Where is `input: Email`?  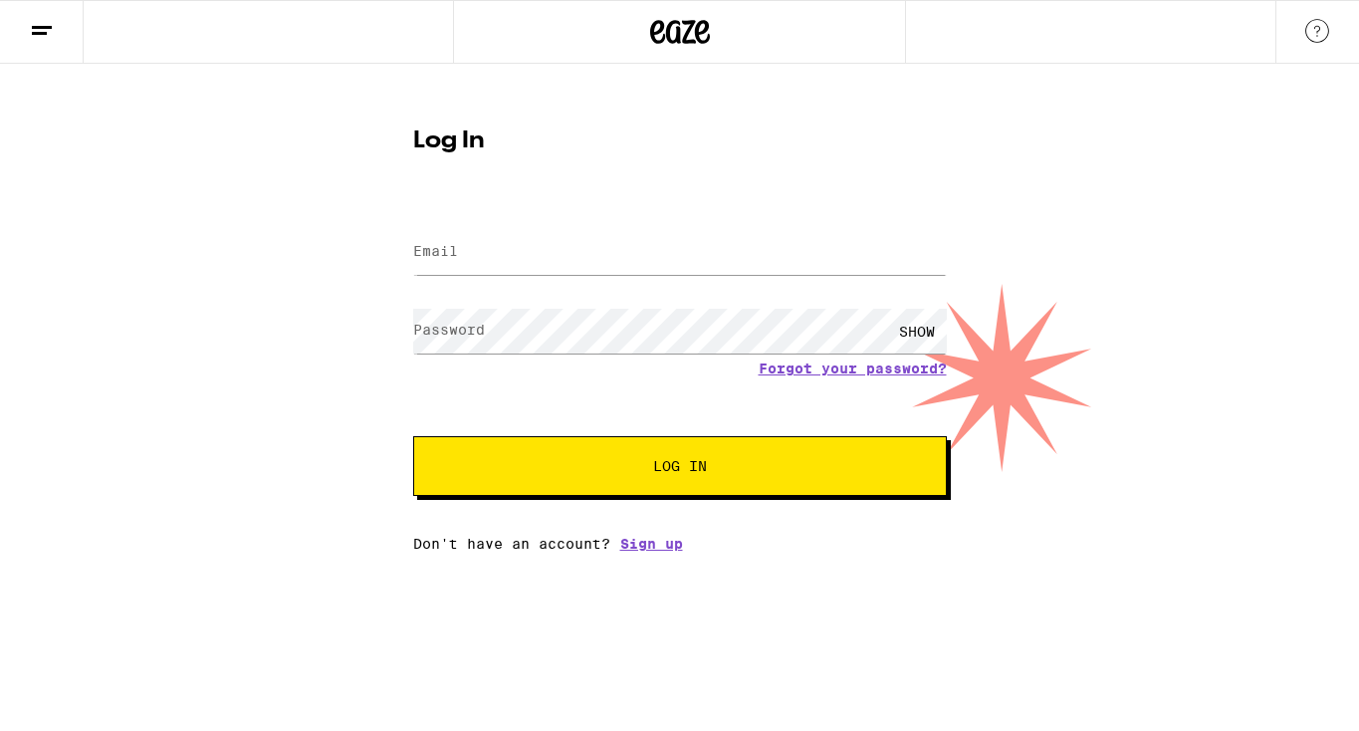
input: Email is located at coordinates (680, 252).